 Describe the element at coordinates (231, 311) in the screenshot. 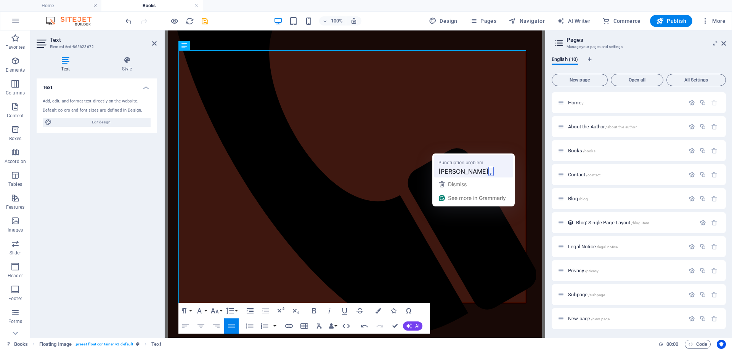

I see `button: Line Height` at that location.